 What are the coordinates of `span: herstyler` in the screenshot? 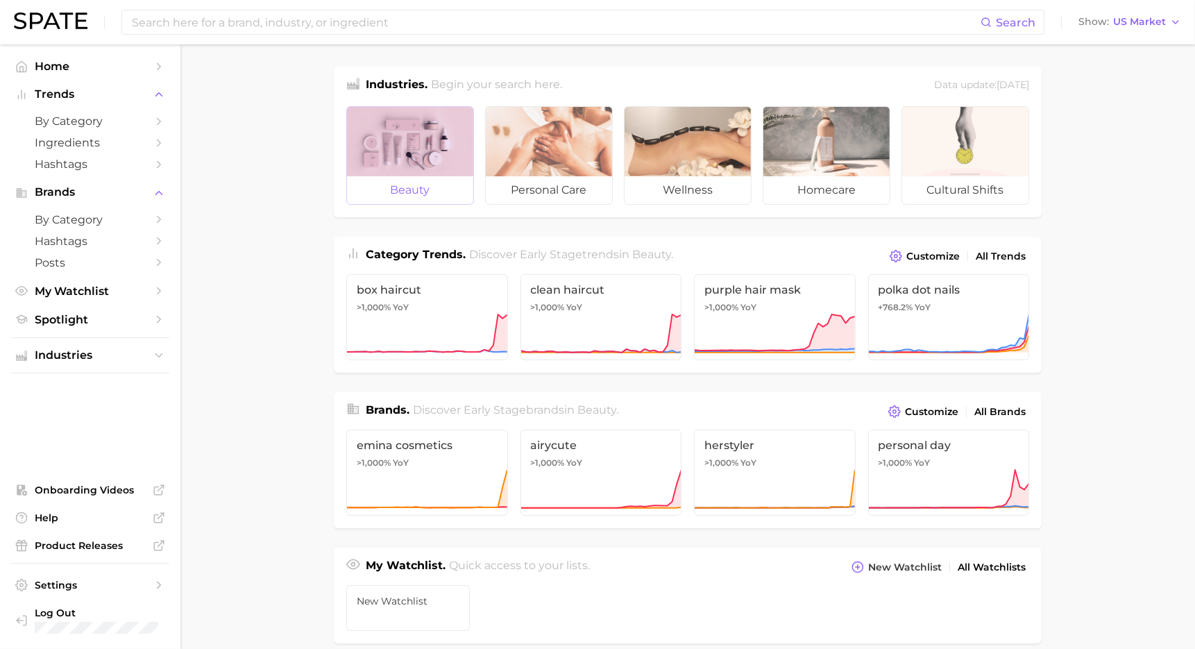 It's located at (774, 445).